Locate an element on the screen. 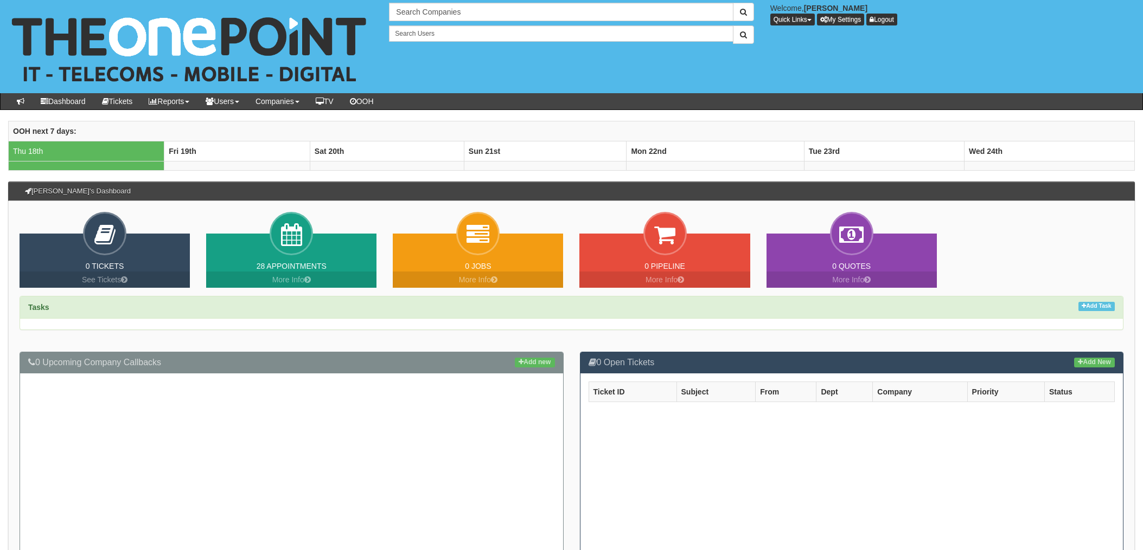 The width and height of the screenshot is (1143, 550). th: Sat 20th is located at coordinates (387, 151).